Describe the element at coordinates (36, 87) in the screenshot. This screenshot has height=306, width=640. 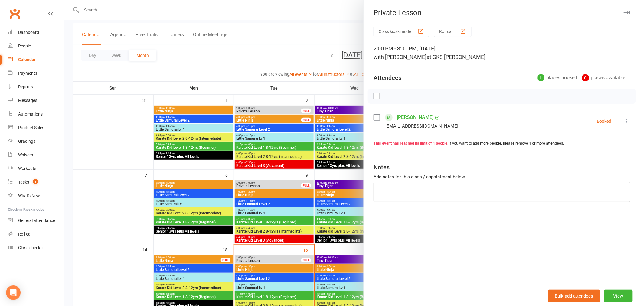
I see `a: Reports` at that location.